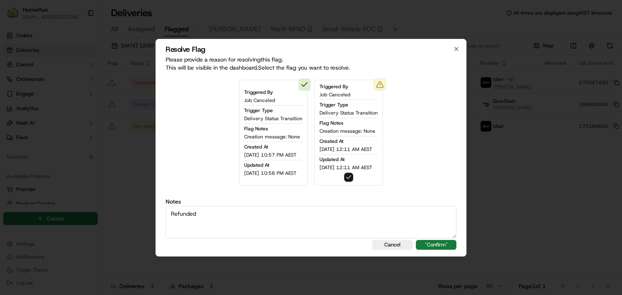 Image resolution: width=622 pixels, height=295 pixels. I want to click on button: "Confirm", so click(436, 245).